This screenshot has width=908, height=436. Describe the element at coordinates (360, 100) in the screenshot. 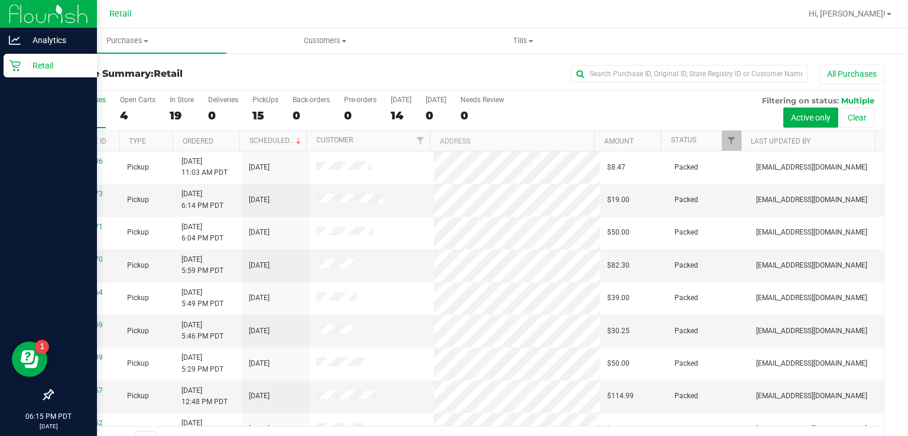

I see `div: Pre-orders` at that location.